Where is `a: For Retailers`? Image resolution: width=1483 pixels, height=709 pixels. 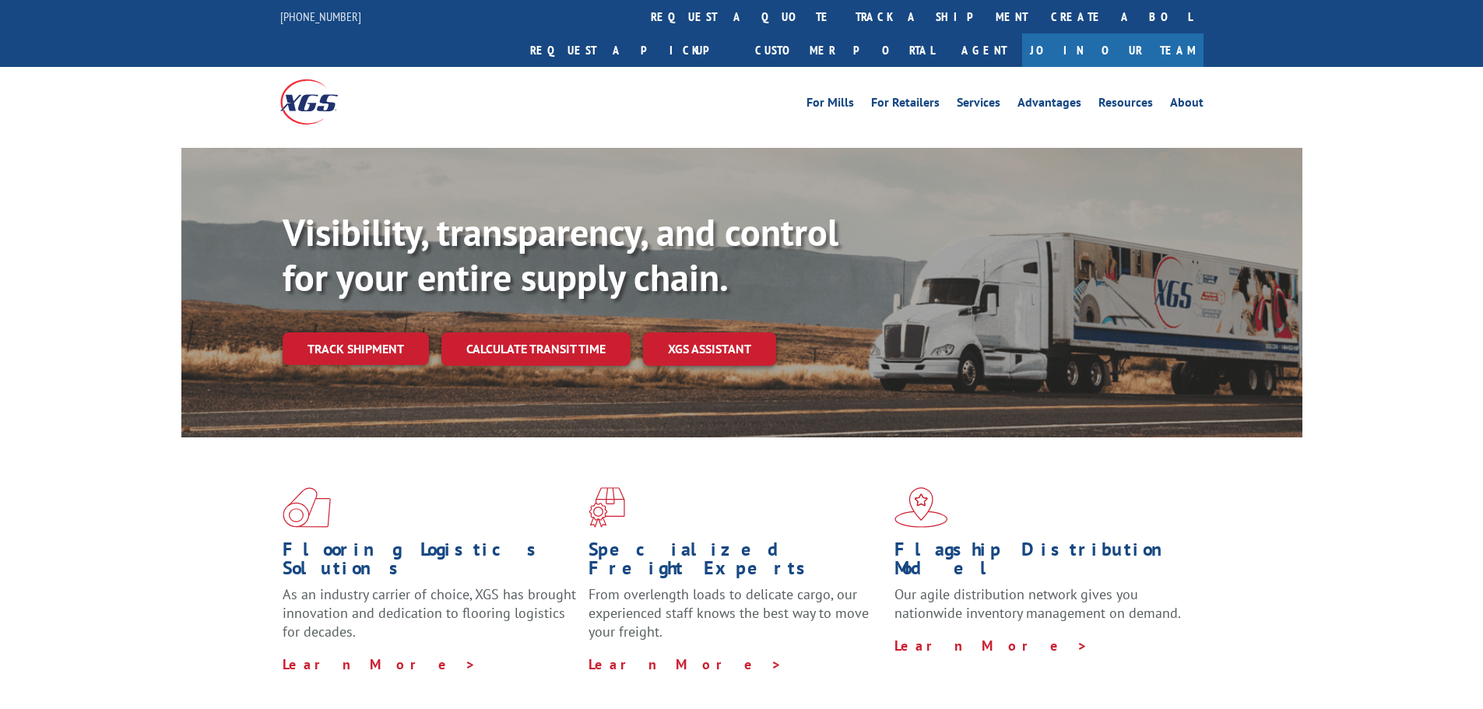
a: For Retailers is located at coordinates (905, 105).